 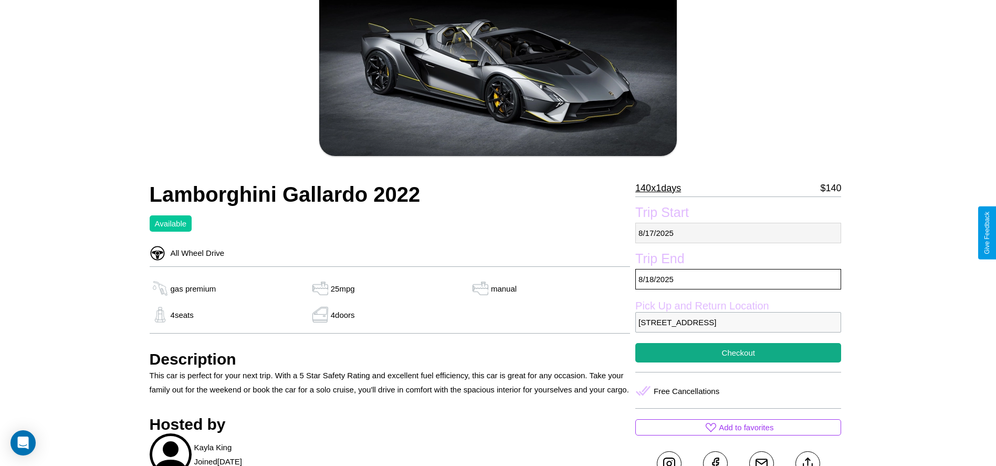 I want to click on p: All Wheel Drive, so click(x=195, y=253).